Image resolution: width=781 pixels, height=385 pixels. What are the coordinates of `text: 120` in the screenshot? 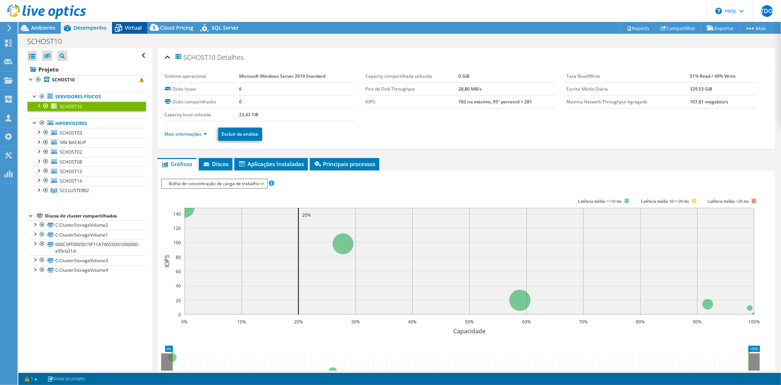 It's located at (177, 228).